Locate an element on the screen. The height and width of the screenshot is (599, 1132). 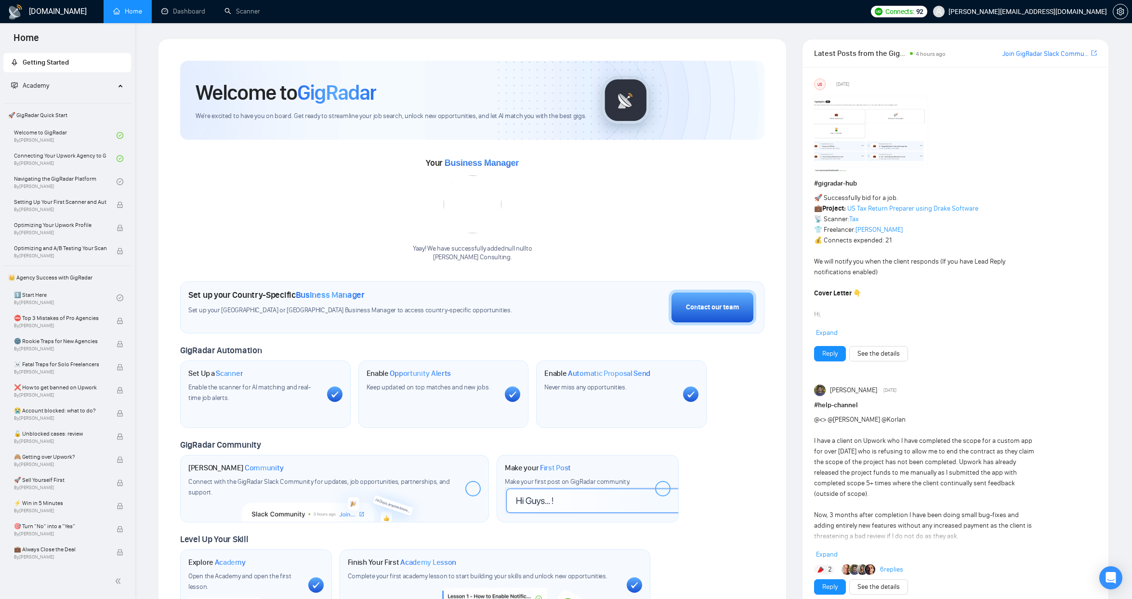
span: 💼 Always Close the Deal is located at coordinates (60, 549).